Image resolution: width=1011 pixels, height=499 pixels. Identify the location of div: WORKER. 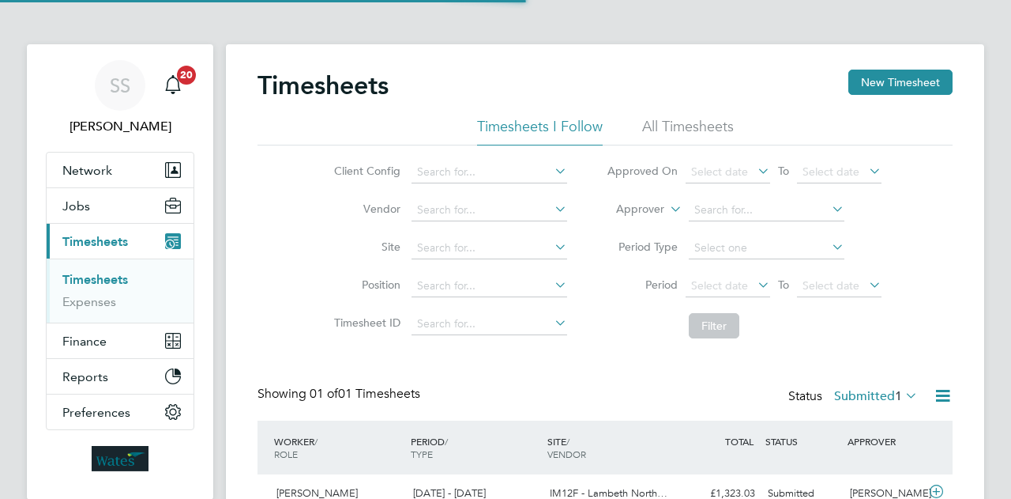
(338, 447).